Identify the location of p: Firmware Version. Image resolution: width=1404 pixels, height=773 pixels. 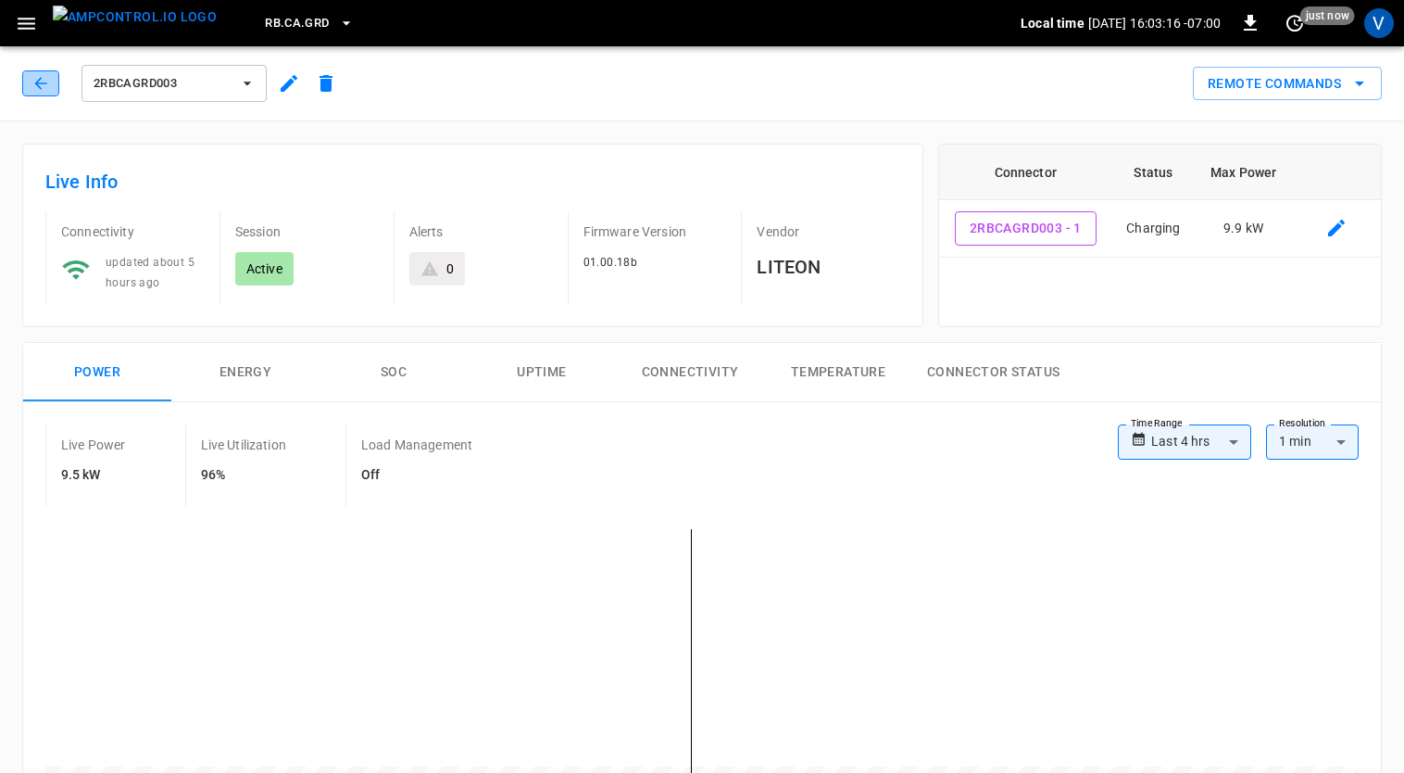
(655, 232).